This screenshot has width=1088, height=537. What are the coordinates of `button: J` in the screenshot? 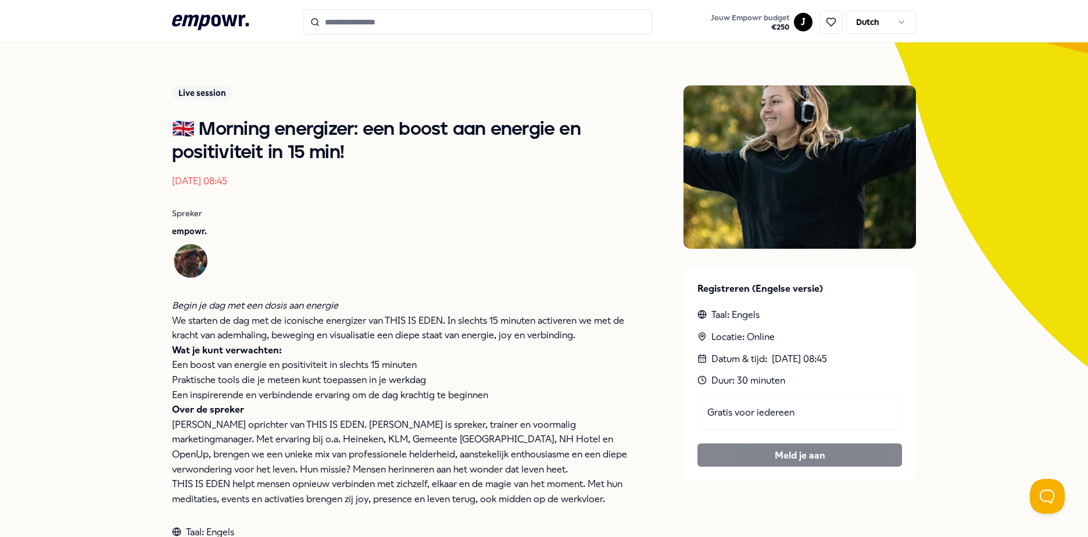 It's located at (803, 22).